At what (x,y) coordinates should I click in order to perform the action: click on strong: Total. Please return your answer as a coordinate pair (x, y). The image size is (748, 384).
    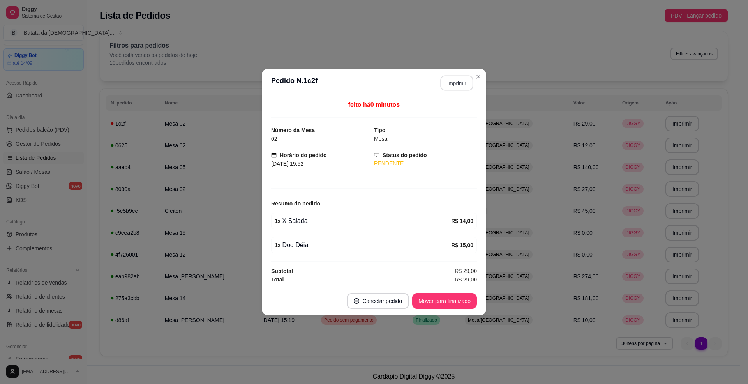
    Looking at the image, I should click on (277, 279).